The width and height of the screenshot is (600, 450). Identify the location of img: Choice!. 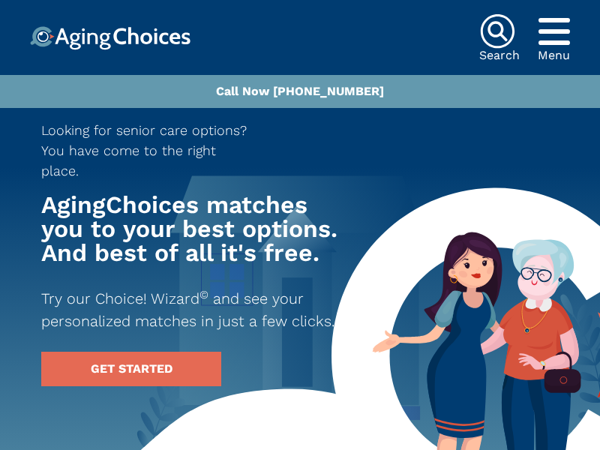
(110, 38).